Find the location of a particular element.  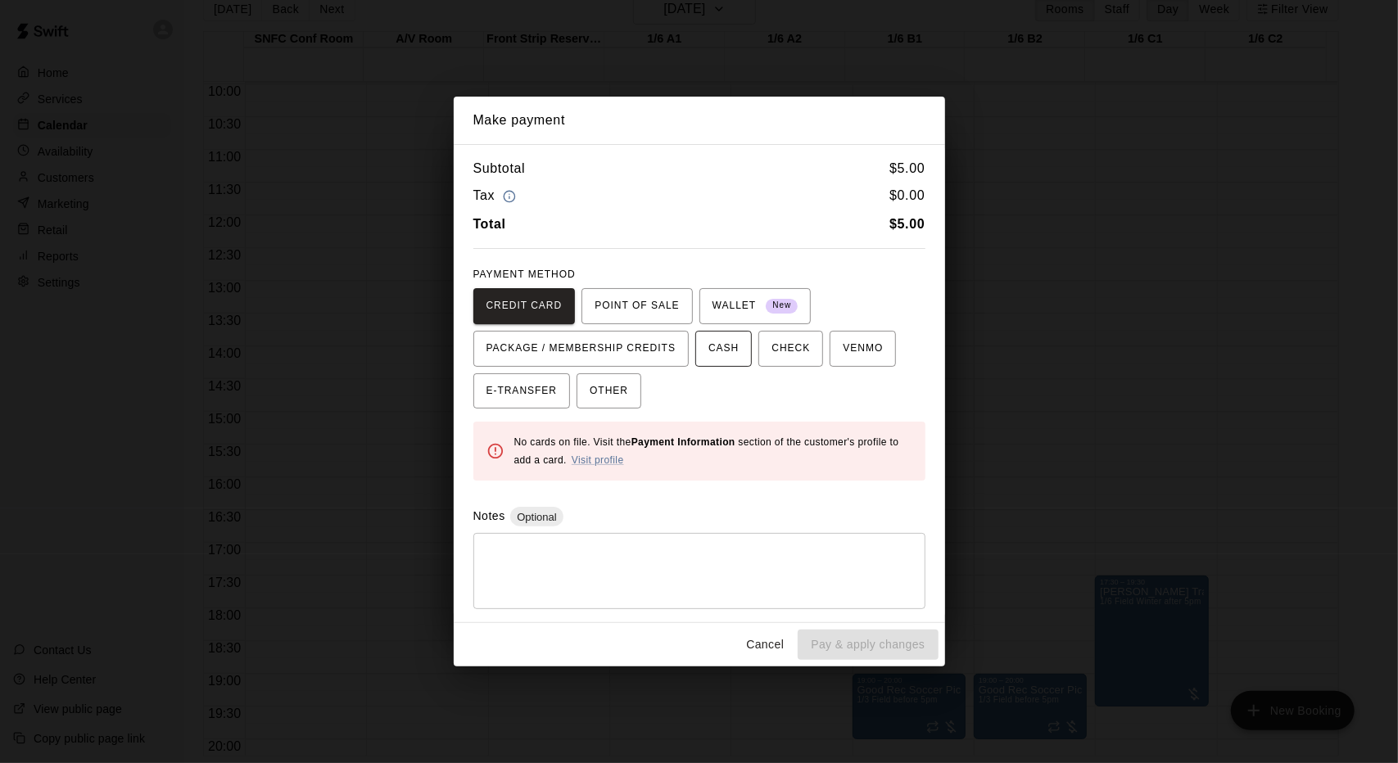

button: PACKAGE / MEMBERSHIP CREDITS is located at coordinates (581, 349).